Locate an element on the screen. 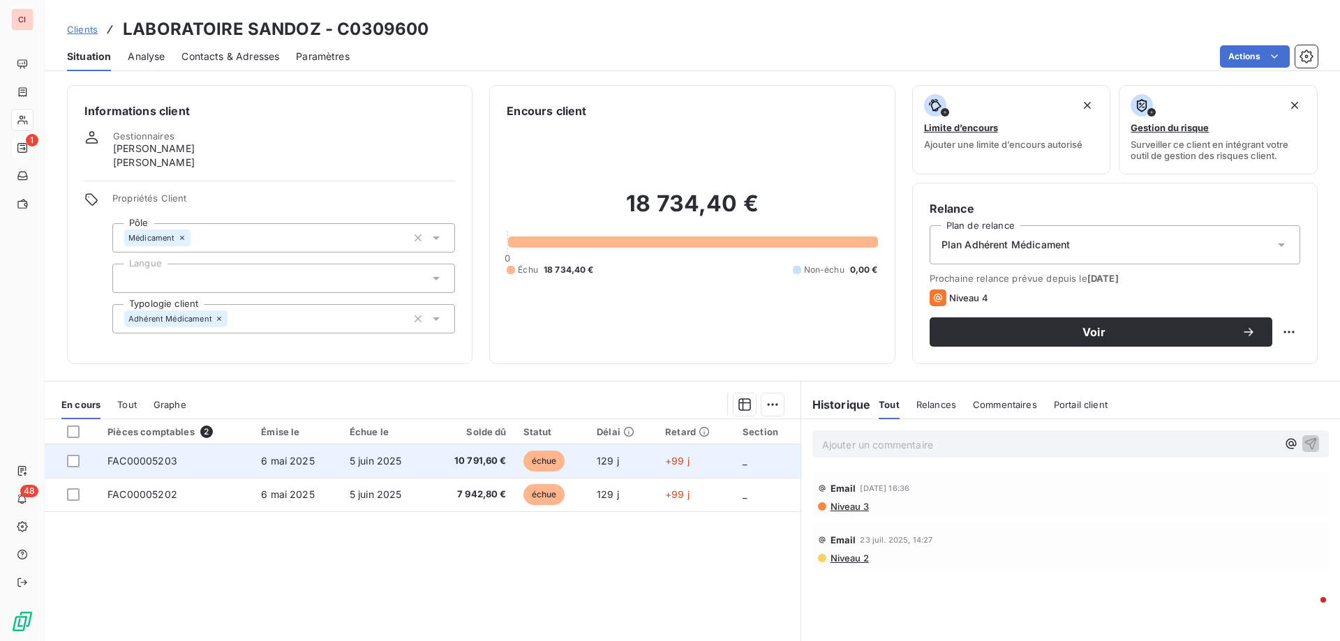 The width and height of the screenshot is (1340, 641). span: Échu is located at coordinates (528, 270).